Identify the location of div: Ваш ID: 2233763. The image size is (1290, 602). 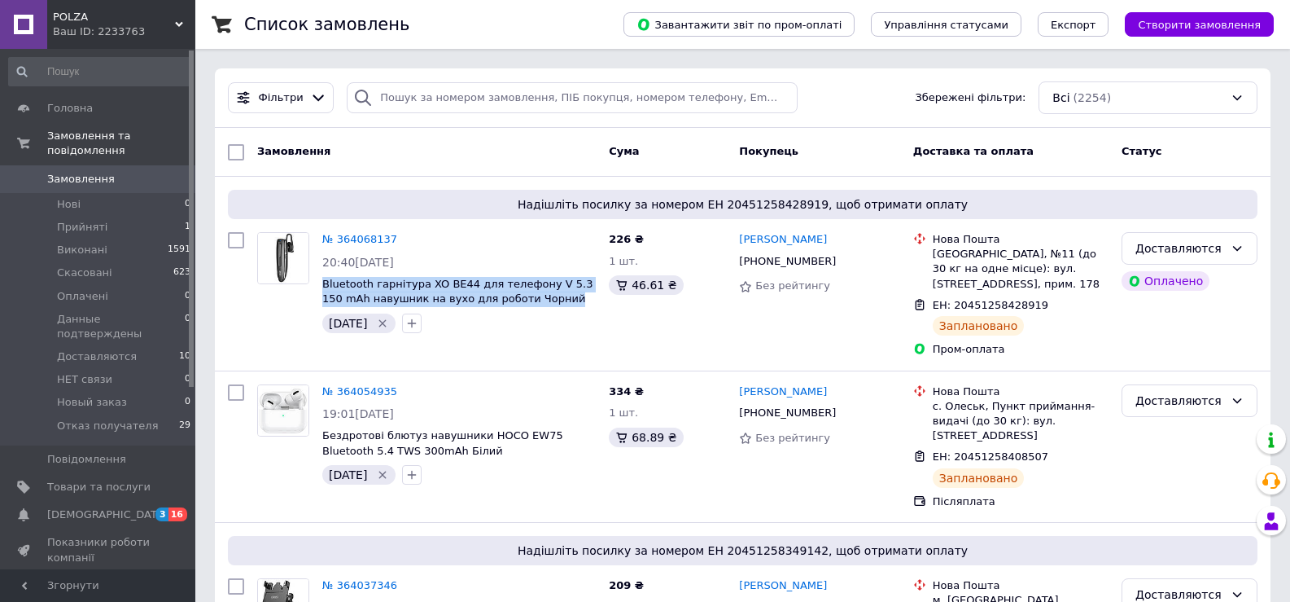
(124, 32).